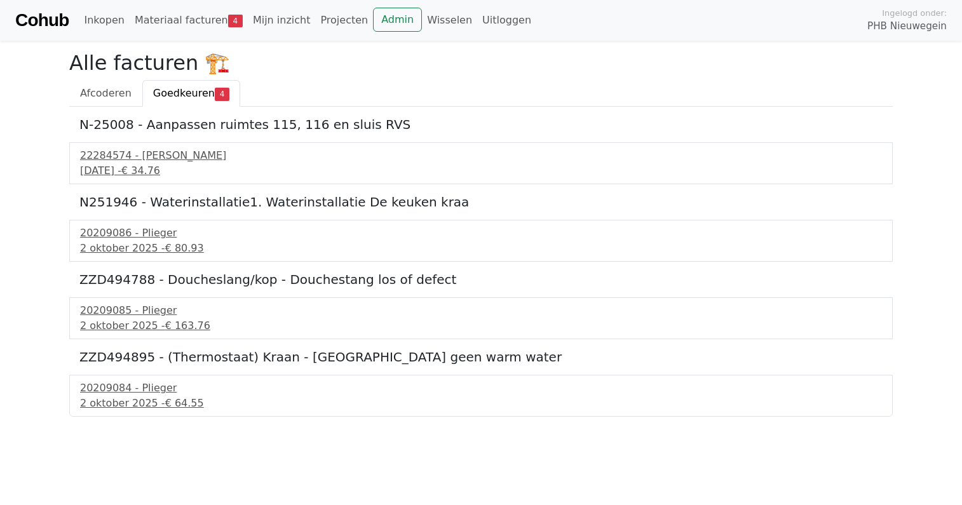  I want to click on a: Wisselen, so click(449, 20).